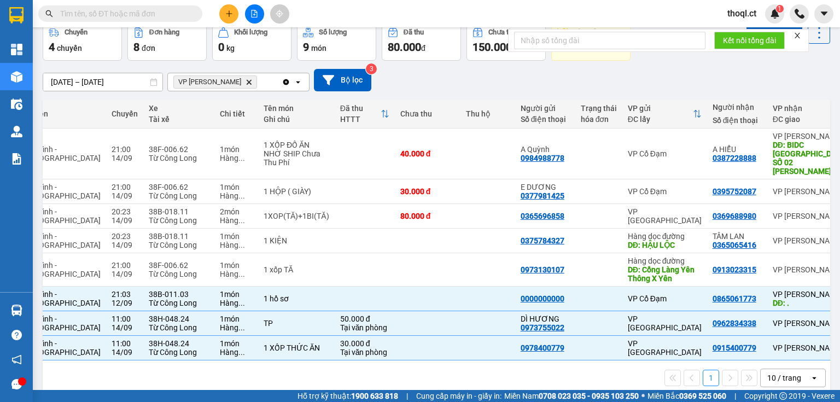  What do you see at coordinates (664, 191) in the screenshot?
I see `div: VP Cổ Đạm` at bounding box center [664, 191].